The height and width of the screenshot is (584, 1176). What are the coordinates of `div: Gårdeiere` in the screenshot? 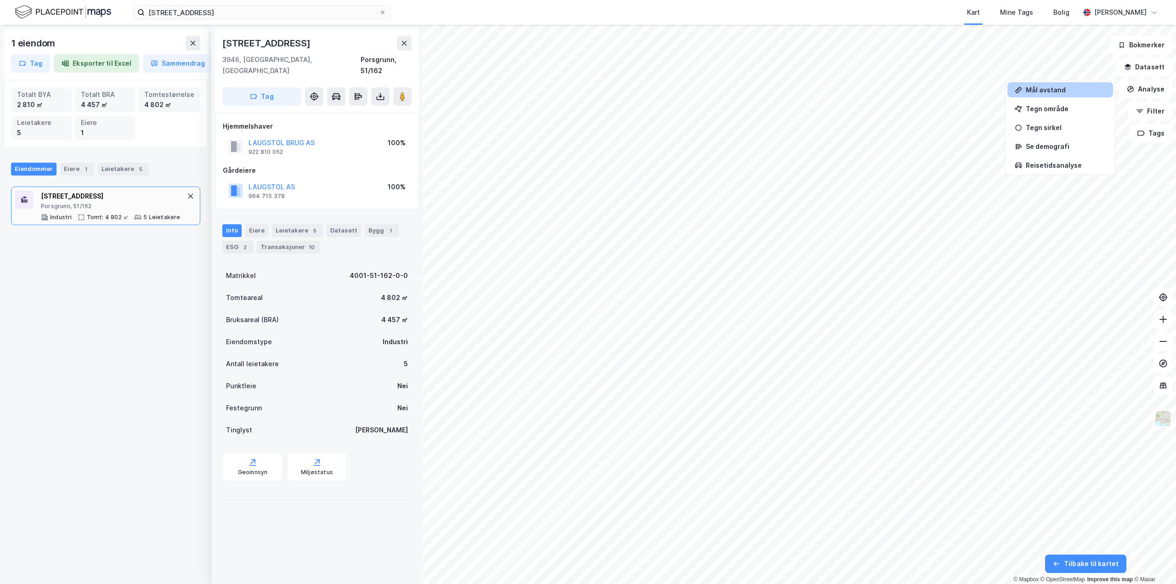 It's located at (317, 170).